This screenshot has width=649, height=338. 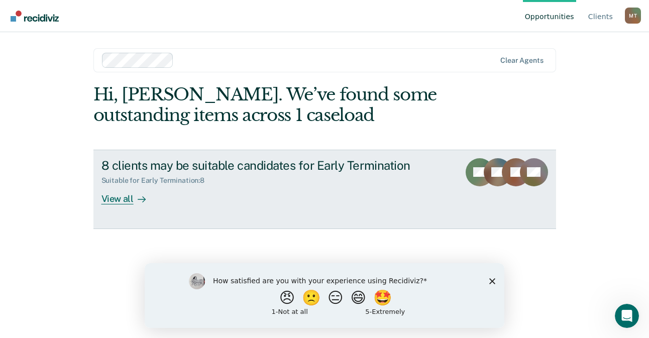 I want to click on div: Clear agents, so click(x=522, y=60).